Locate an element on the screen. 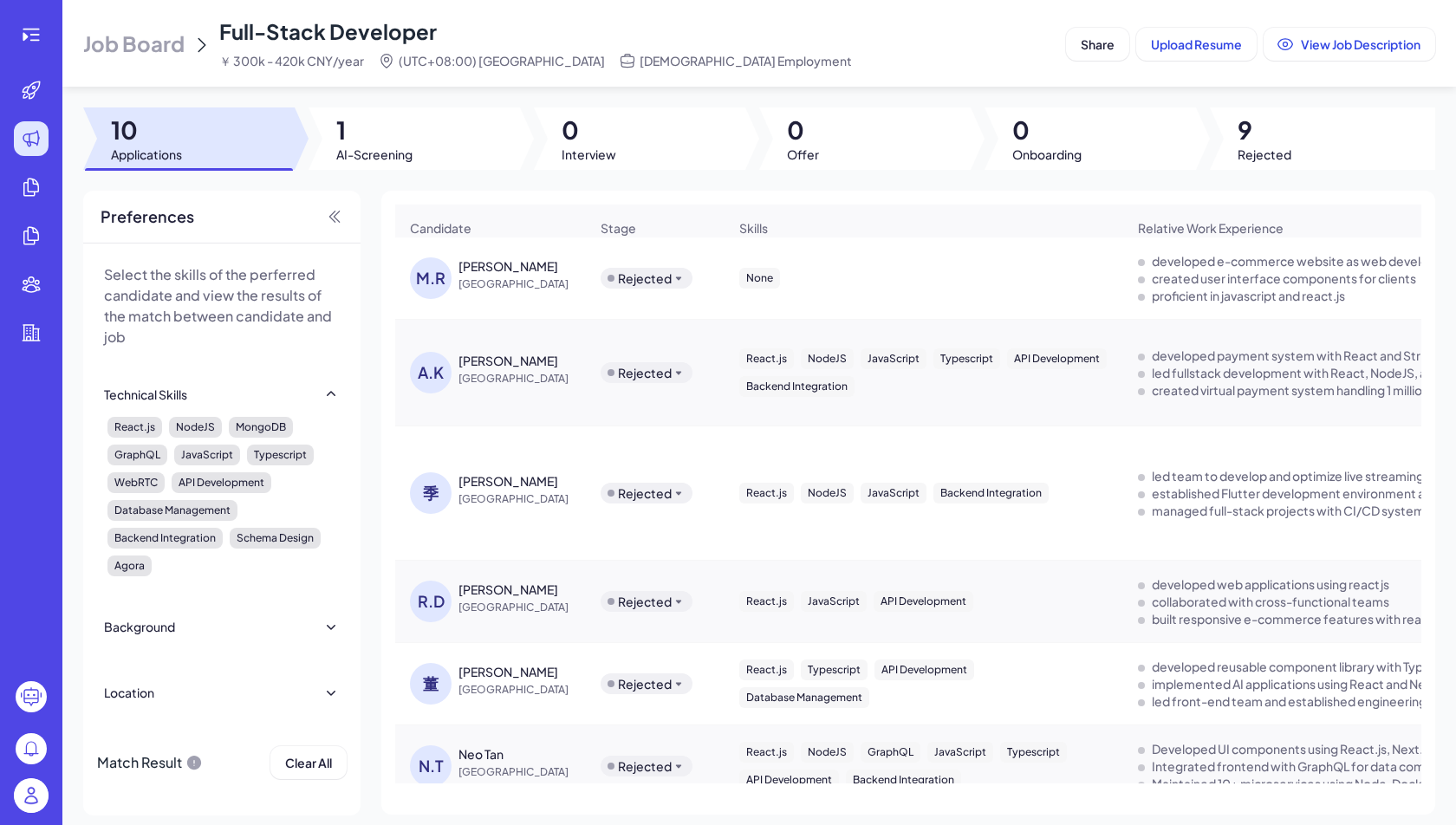 Image resolution: width=1456 pixels, height=825 pixels. div: created user interface components for clients is located at coordinates (1283, 278).